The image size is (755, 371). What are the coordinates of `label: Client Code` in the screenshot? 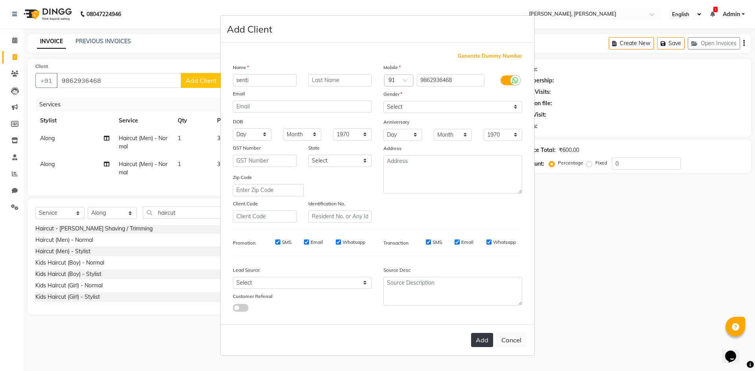 It's located at (245, 204).